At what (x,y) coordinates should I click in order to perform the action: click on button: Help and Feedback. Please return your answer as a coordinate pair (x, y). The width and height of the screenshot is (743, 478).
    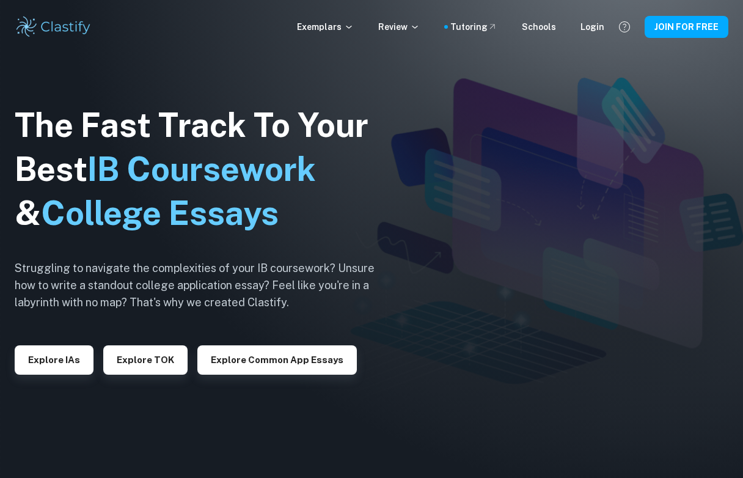
    Looking at the image, I should click on (624, 27).